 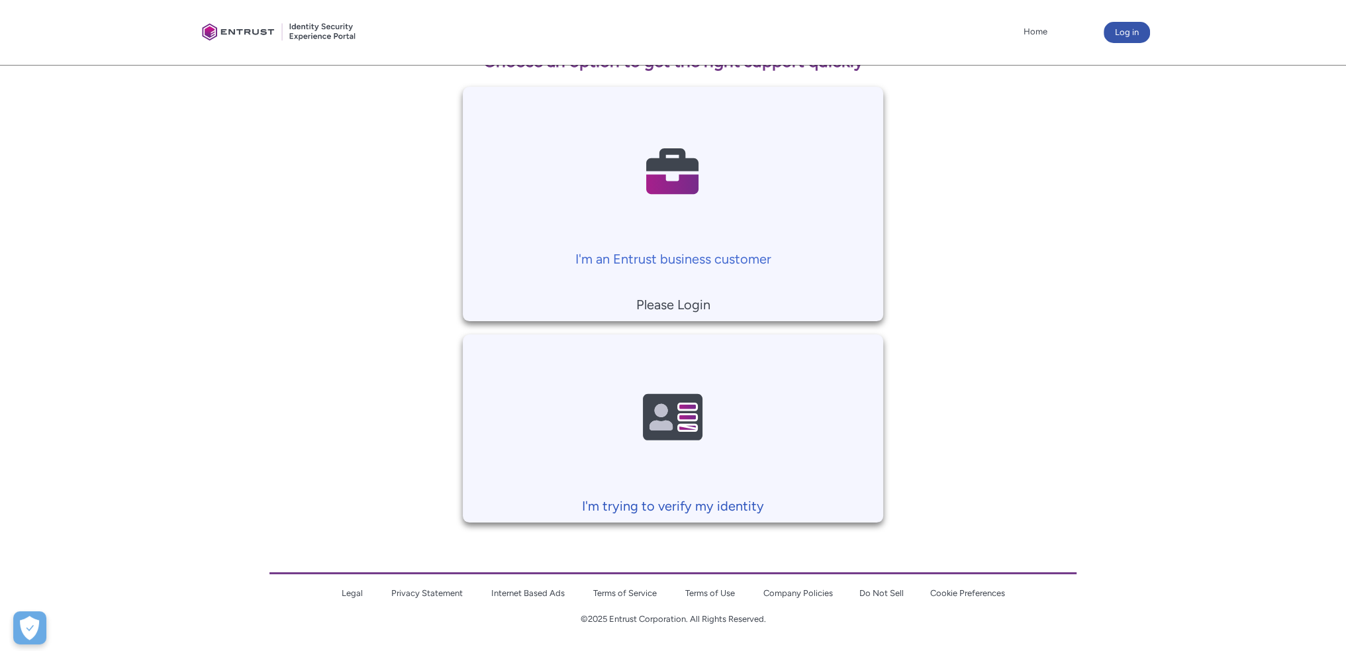 I want to click on a: Legal, so click(x=351, y=592).